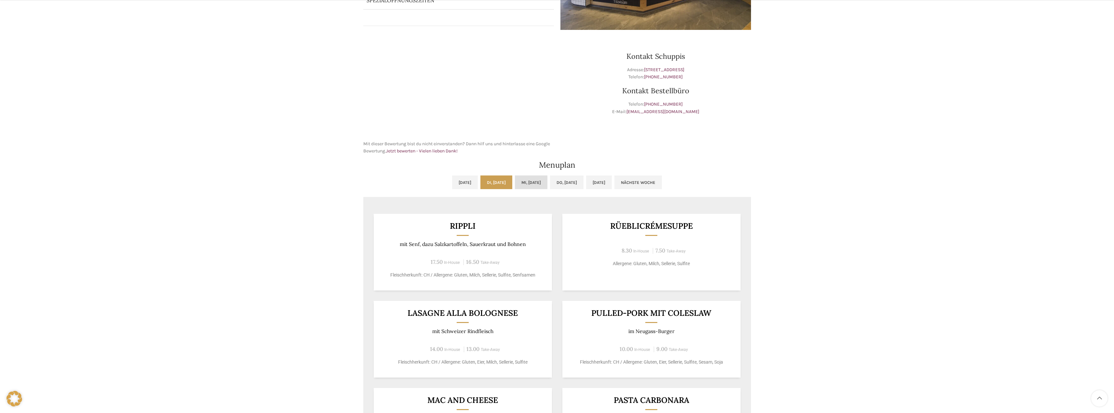 This screenshot has height=413, width=1114. Describe the element at coordinates (627, 251) in the screenshot. I see `span: 8.30` at that location.